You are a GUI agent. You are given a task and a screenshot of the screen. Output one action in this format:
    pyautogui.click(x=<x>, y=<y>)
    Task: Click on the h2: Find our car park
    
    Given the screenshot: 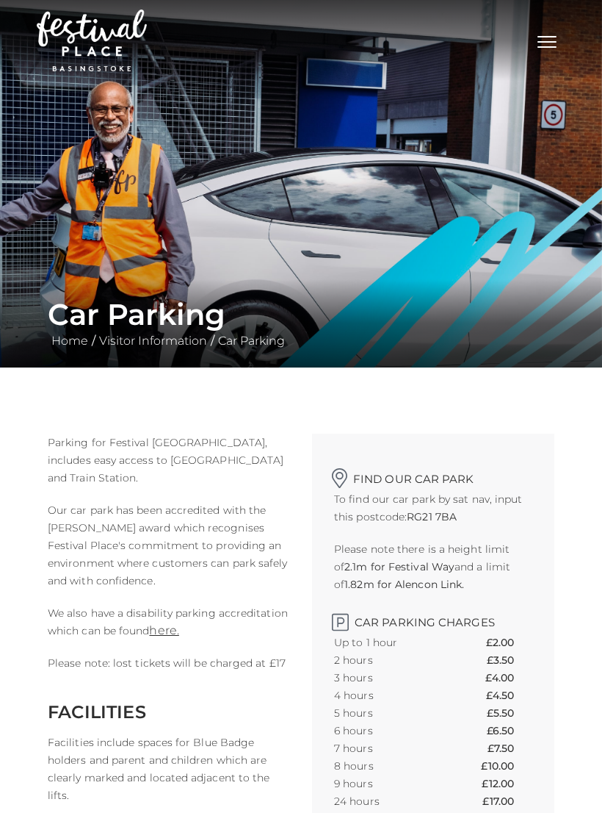 What is the action you would take?
    pyautogui.click(x=433, y=474)
    